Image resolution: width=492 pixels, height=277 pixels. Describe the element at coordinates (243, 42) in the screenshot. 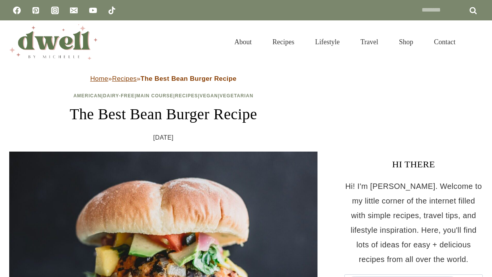

I see `a: About` at that location.